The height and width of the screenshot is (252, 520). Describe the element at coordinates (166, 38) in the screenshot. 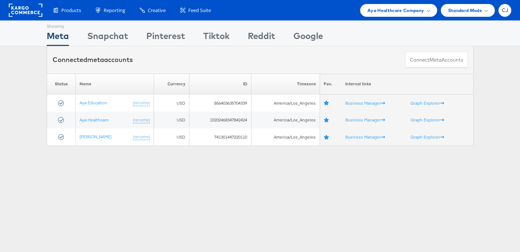

I see `div: Pinterest` at that location.